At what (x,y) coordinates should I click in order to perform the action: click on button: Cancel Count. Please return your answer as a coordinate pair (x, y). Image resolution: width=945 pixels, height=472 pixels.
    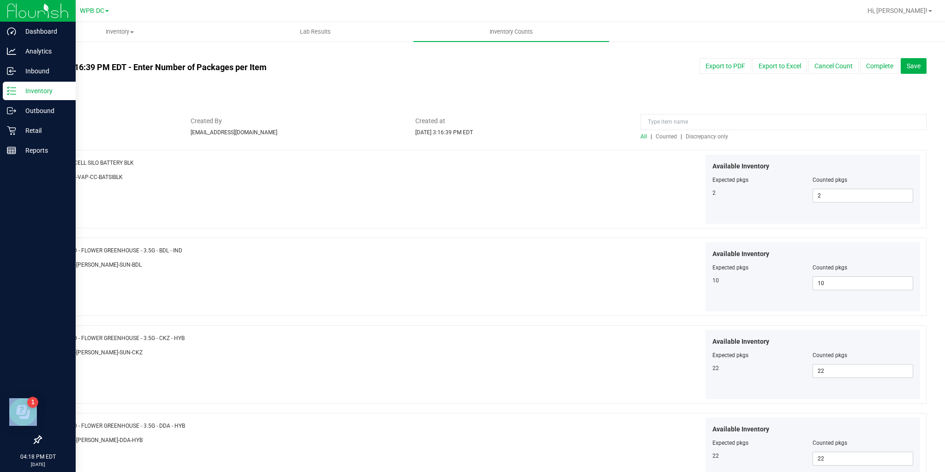
    Looking at the image, I should click on (834, 66).